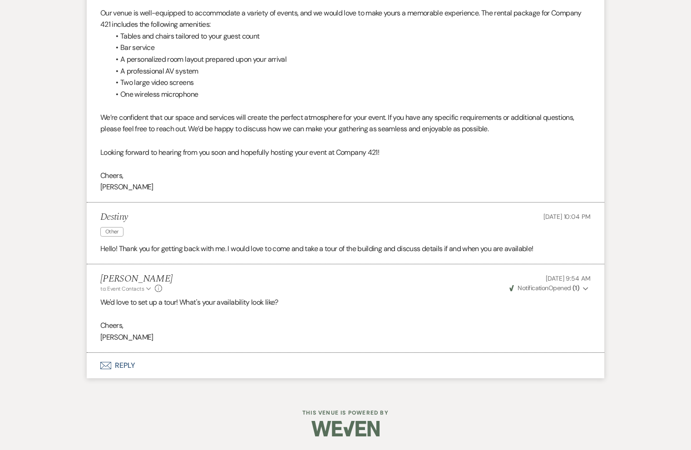 The height and width of the screenshot is (450, 691). Describe the element at coordinates (346, 366) in the screenshot. I see `button: Reply` at that location.